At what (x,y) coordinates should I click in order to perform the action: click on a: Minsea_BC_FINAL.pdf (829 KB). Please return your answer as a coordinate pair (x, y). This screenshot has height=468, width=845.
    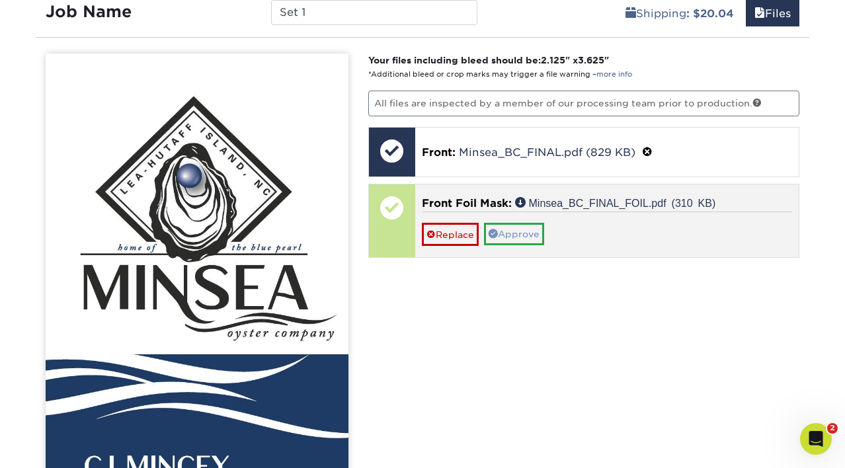
    Looking at the image, I should click on (547, 152).